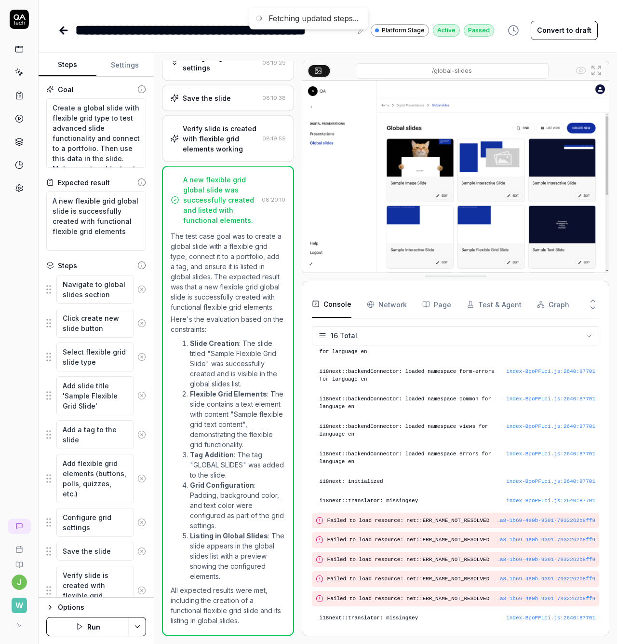  What do you see at coordinates (458, 458) in the screenshot?
I see `pre: i18next::backendConnector: loaded namespace errors for language en` at bounding box center [458, 458].